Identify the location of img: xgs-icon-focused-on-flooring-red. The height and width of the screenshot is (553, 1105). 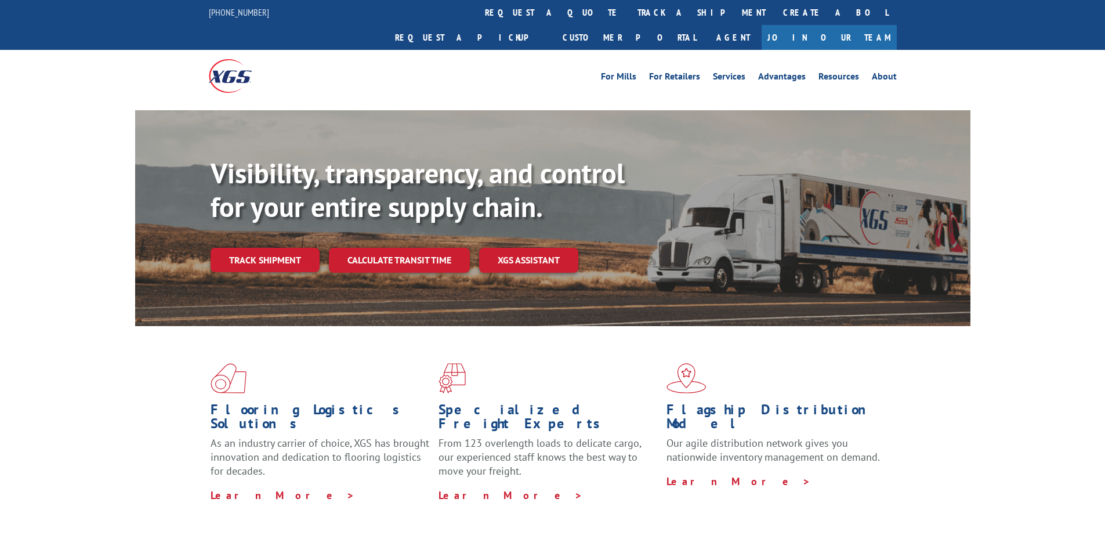
(452, 378).